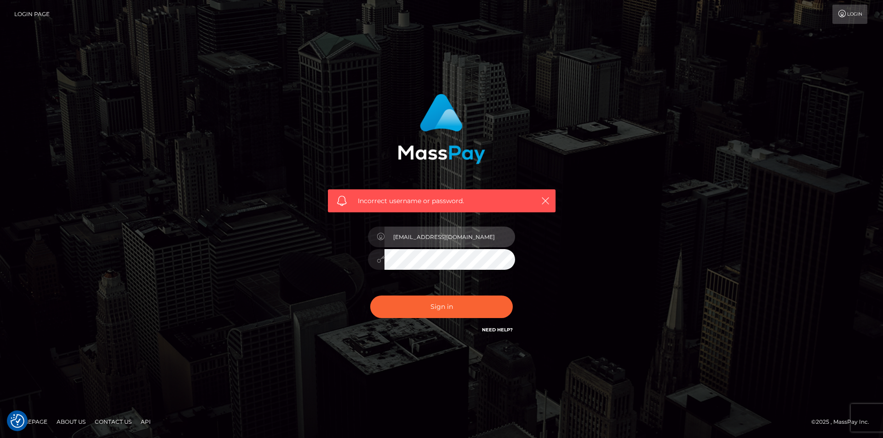 This screenshot has width=883, height=438. Describe the element at coordinates (32, 14) in the screenshot. I see `a: Login Page` at that location.